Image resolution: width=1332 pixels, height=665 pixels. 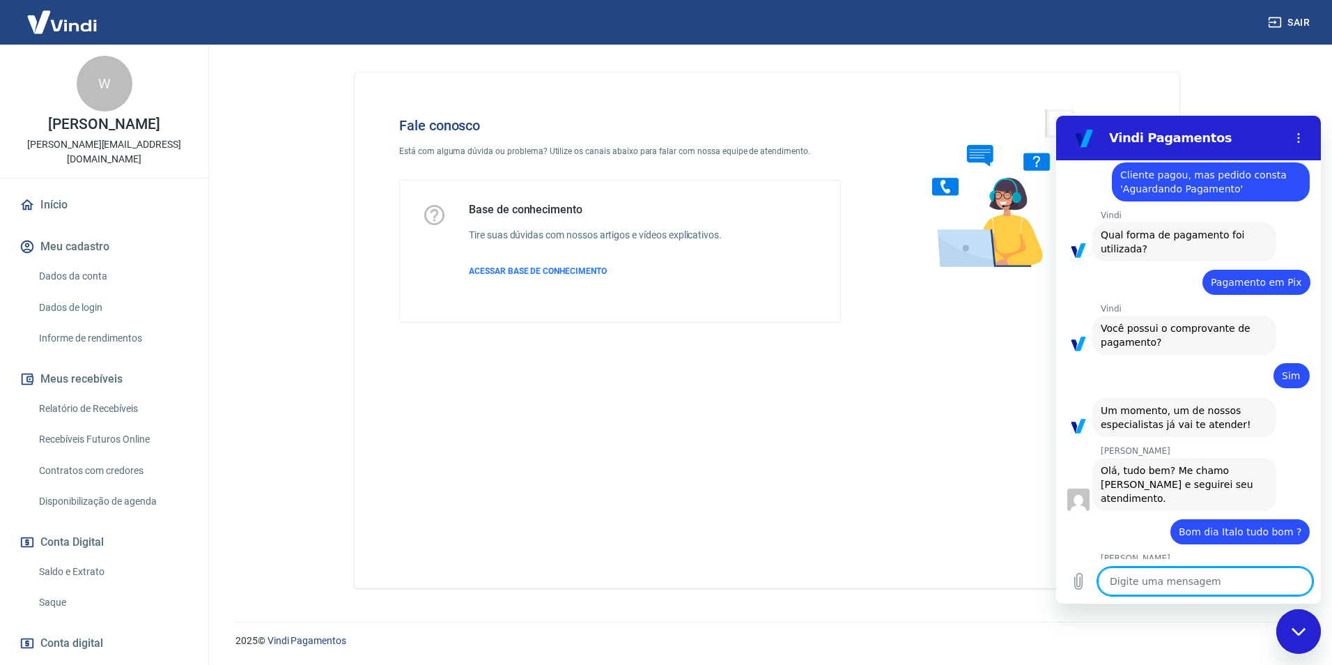 What do you see at coordinates (595, 235) in the screenshot?
I see `h6: Tire suas dúvidas com nossos artigos e vídeos explicativos.` at bounding box center [595, 235].